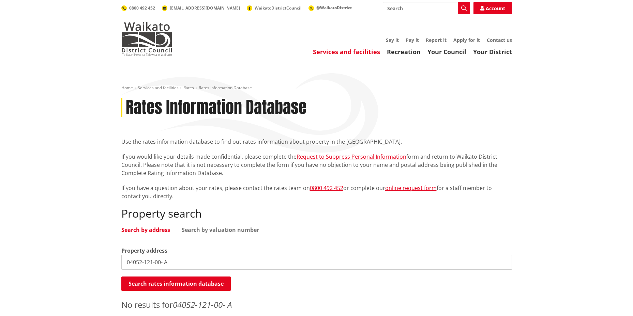 Image resolution: width=633 pixels, height=316 pixels. What do you see at coordinates (330, 8) in the screenshot?
I see `a: @WaikatoDistrict` at bounding box center [330, 8].